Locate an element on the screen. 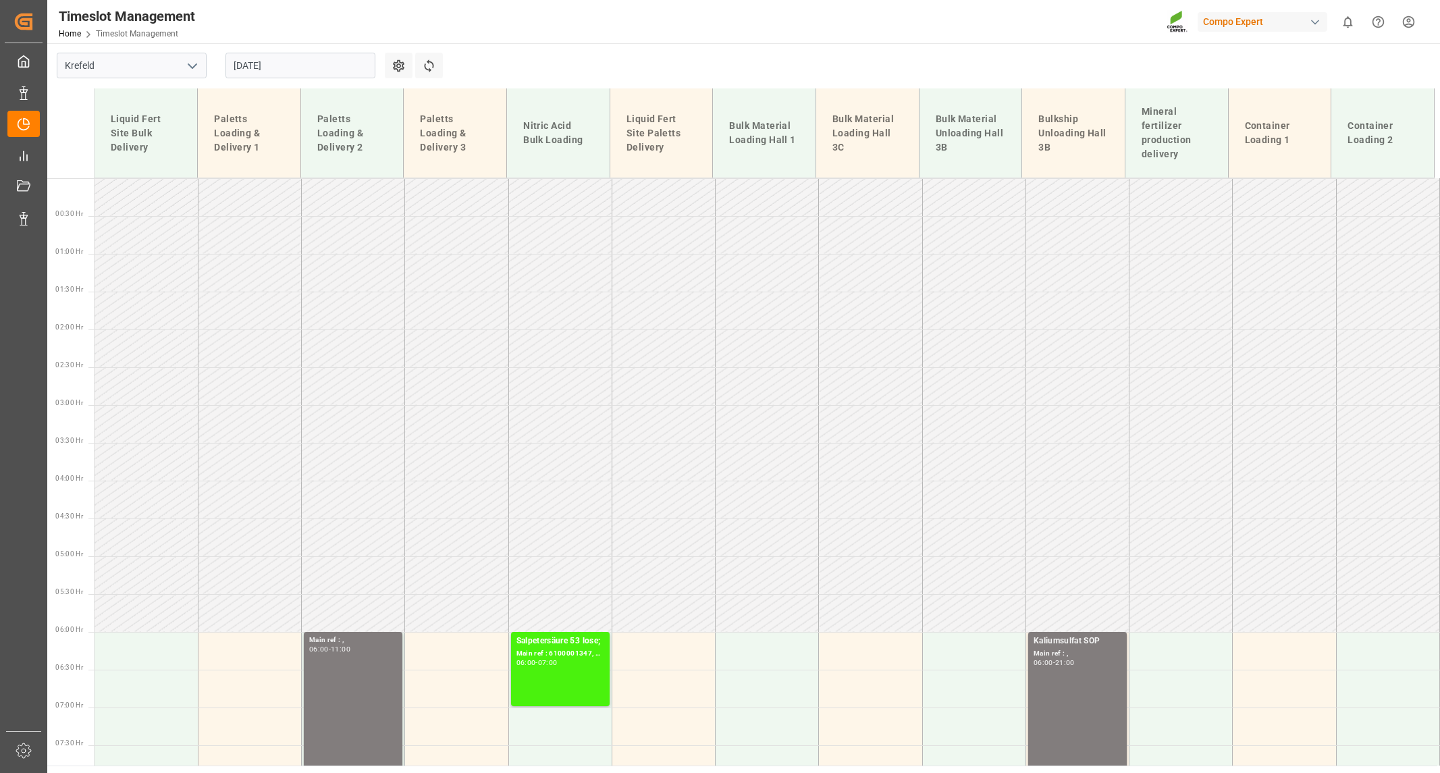 Image resolution: width=1440 pixels, height=773 pixels. div: Container Loading 1 is located at coordinates (1280, 133).